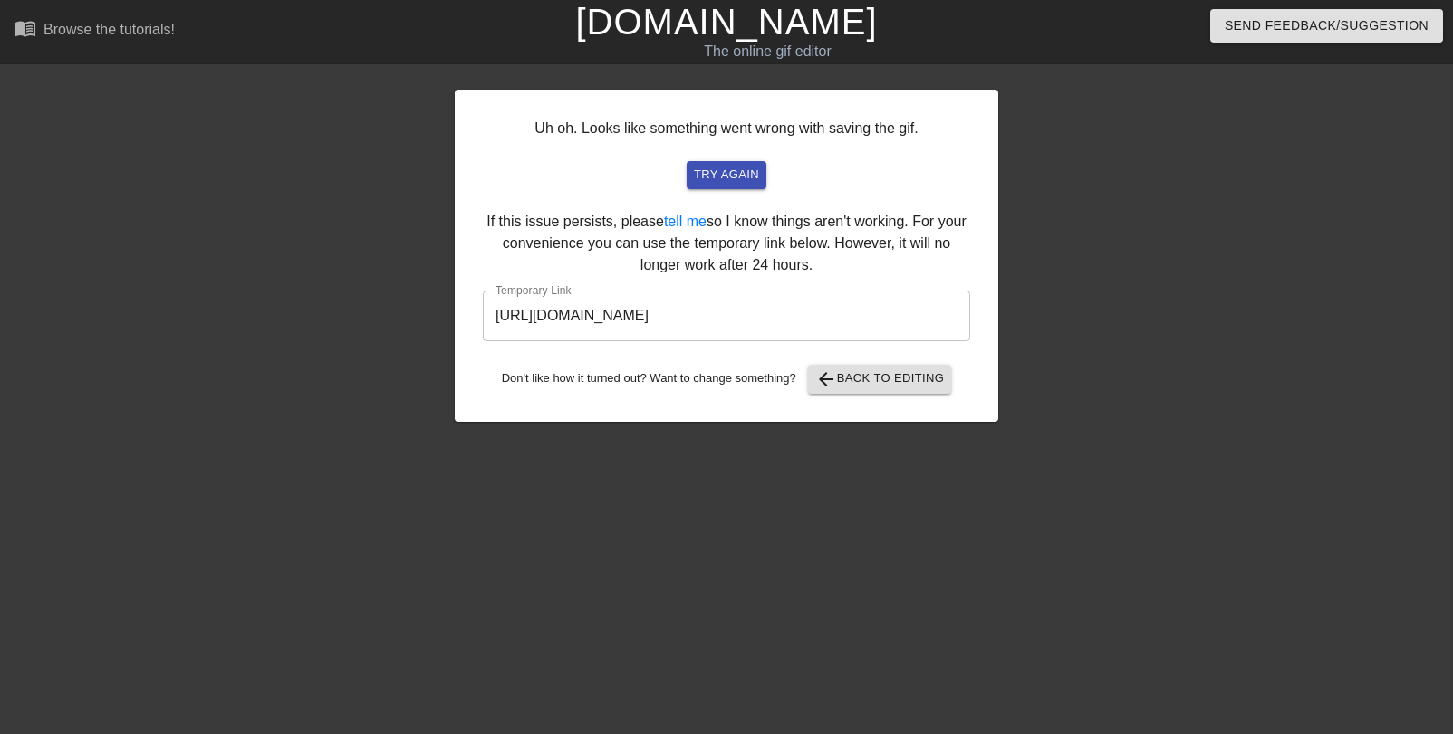  What do you see at coordinates (879, 379) in the screenshot?
I see `button: Back to Editing` at bounding box center [879, 379].